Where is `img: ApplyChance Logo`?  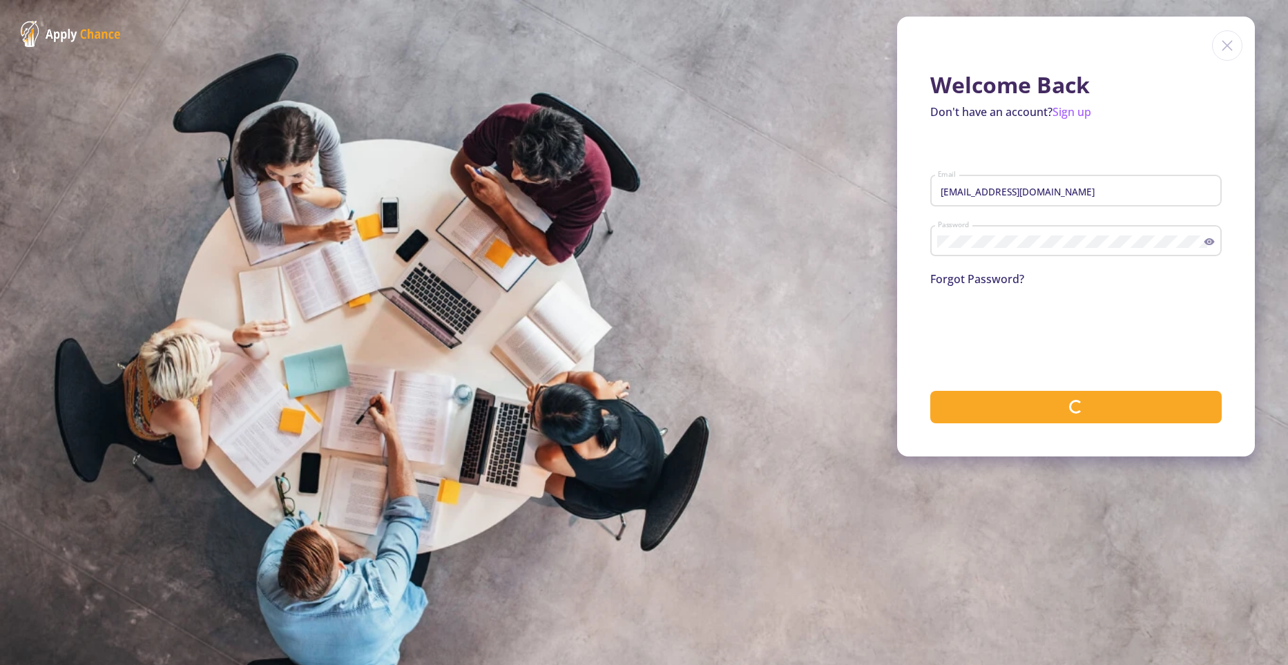
img: ApplyChance Logo is located at coordinates (70, 34).